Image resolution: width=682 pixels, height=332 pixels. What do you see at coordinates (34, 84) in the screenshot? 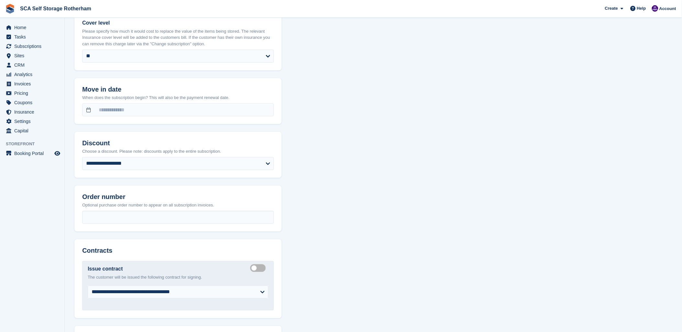
I see `span: Invoices` at bounding box center [34, 84].